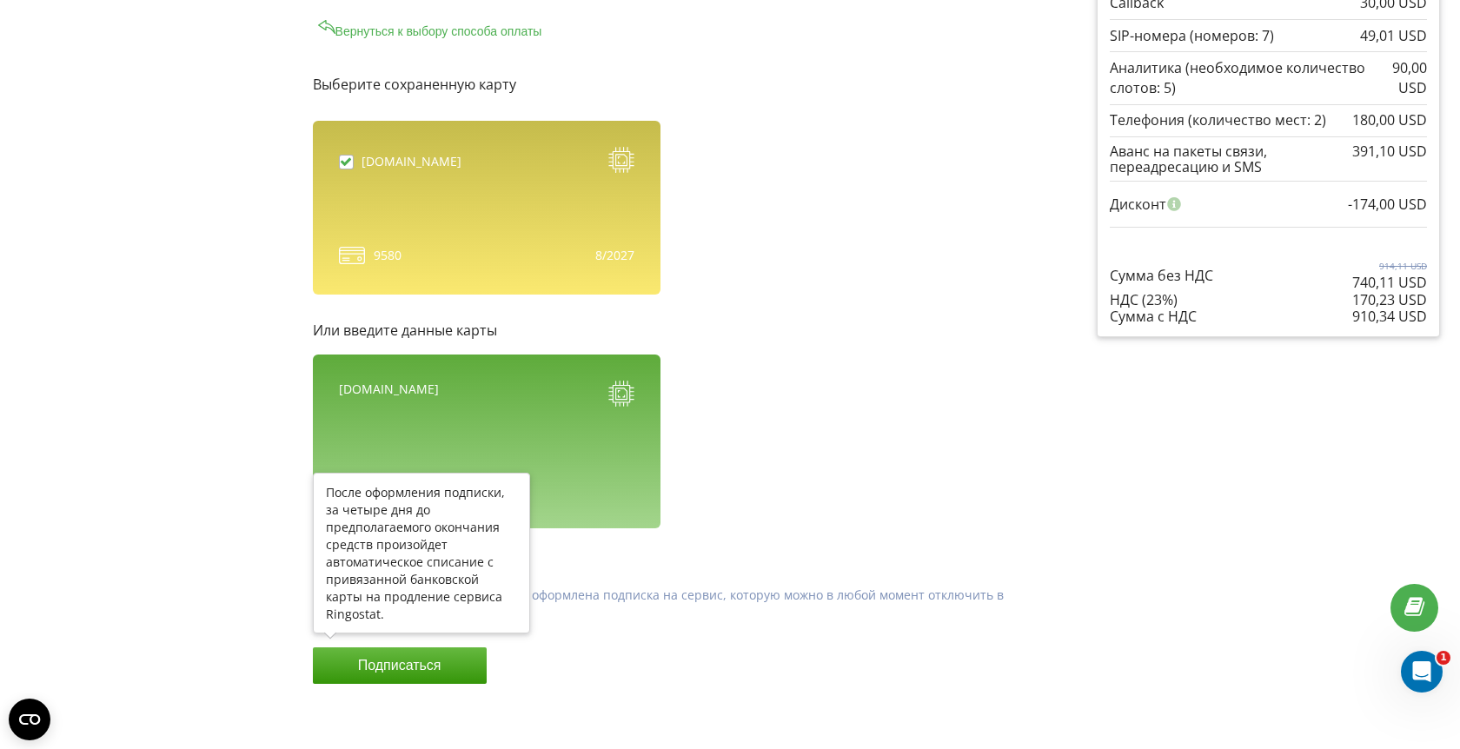 Image resolution: width=1460 pixels, height=749 pixels. I want to click on div: Аванс на пакеты связи, переадресацию и SMS, so click(1268, 159).